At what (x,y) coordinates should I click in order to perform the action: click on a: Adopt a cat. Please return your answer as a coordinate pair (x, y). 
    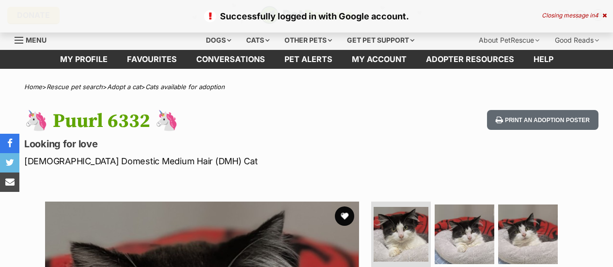
    Looking at the image, I should click on (124, 87).